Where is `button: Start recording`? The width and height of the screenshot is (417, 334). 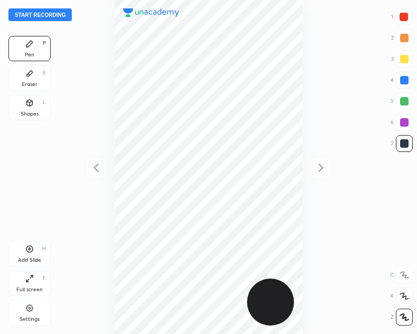 button: Start recording is located at coordinates (40, 15).